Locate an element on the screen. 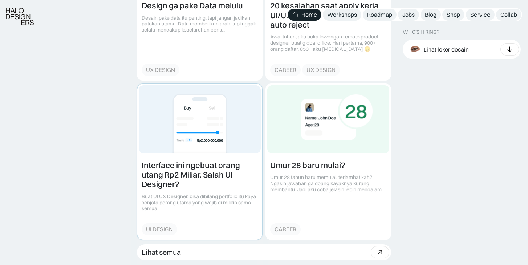 Image resolution: width=528 pixels, height=265 pixels. div: Lihat semua is located at coordinates (161, 253).